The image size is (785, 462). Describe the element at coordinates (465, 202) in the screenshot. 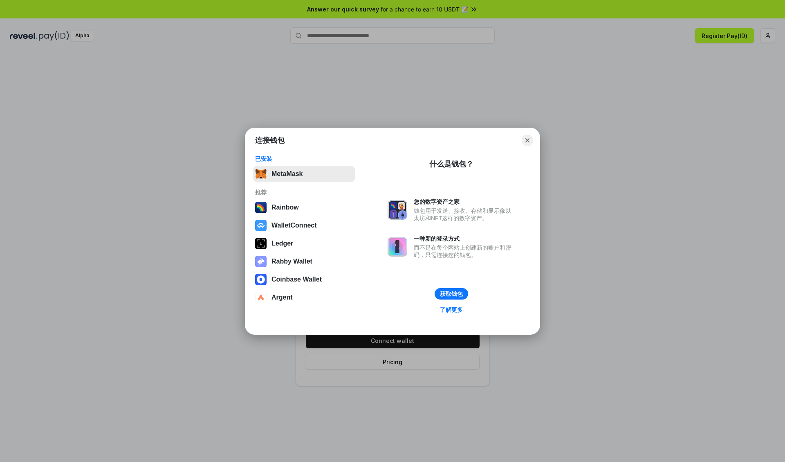

I see `div: 您的数字资产之家` at that location.